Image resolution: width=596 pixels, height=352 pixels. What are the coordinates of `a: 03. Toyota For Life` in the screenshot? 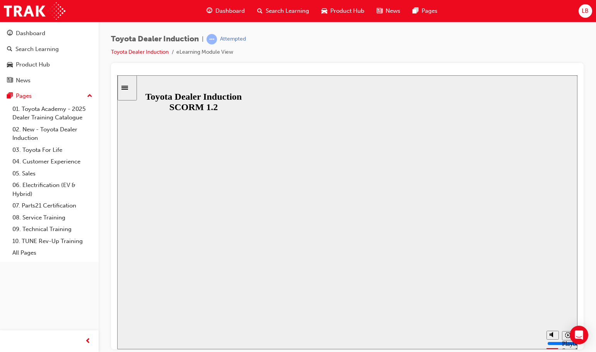 It's located at (52, 150).